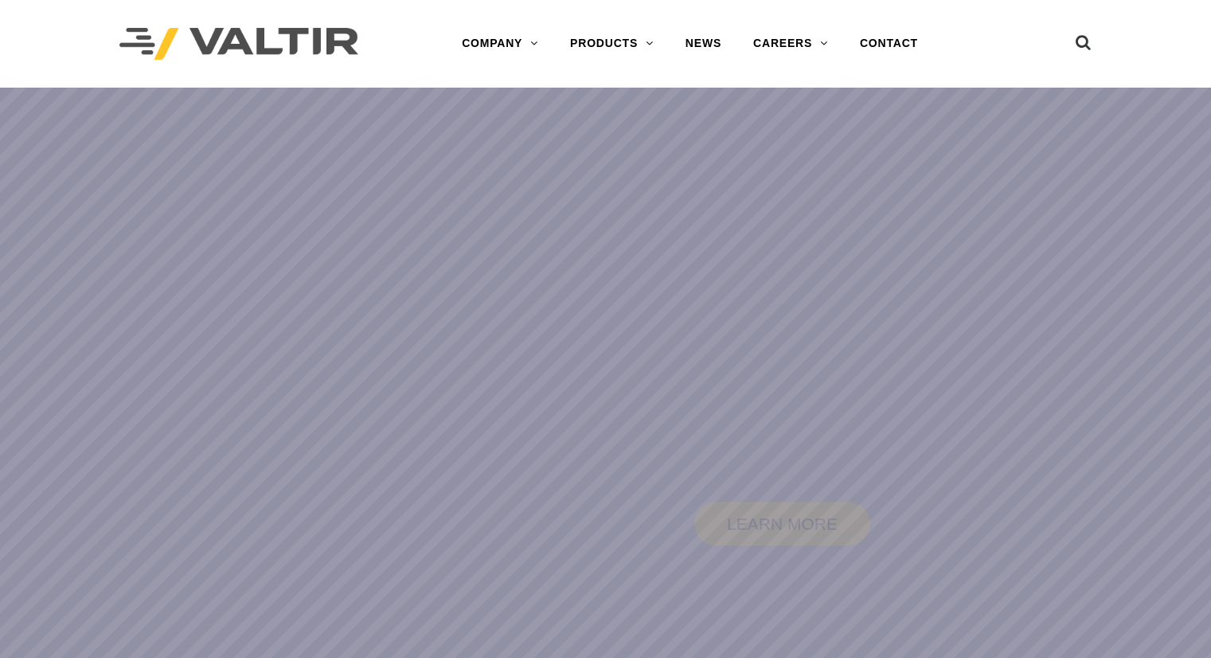  I want to click on a: CONTACT, so click(889, 44).